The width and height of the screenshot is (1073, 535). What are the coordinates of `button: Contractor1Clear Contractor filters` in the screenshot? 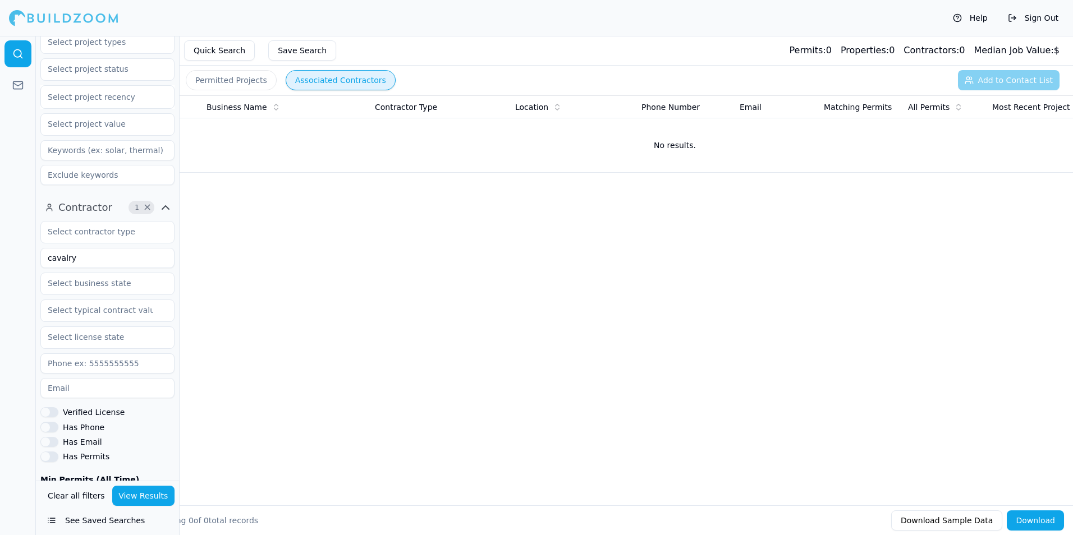 It's located at (107, 208).